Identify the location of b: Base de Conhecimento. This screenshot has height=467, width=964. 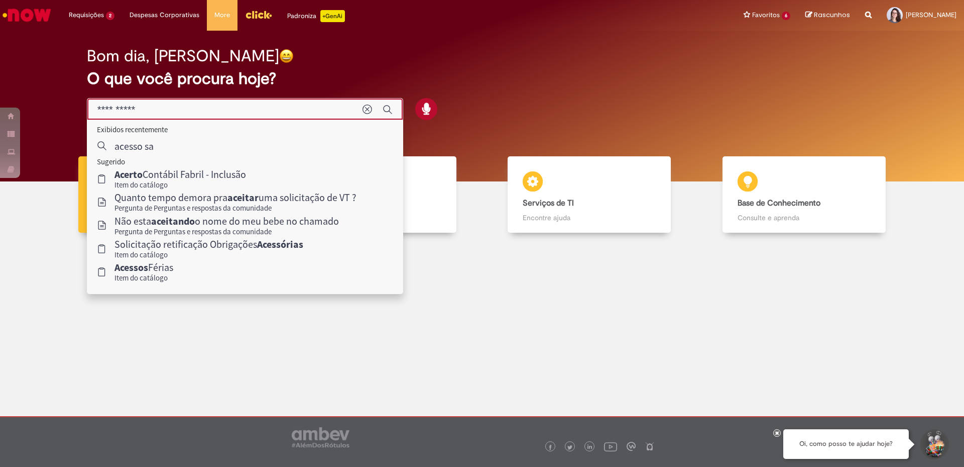
(779, 203).